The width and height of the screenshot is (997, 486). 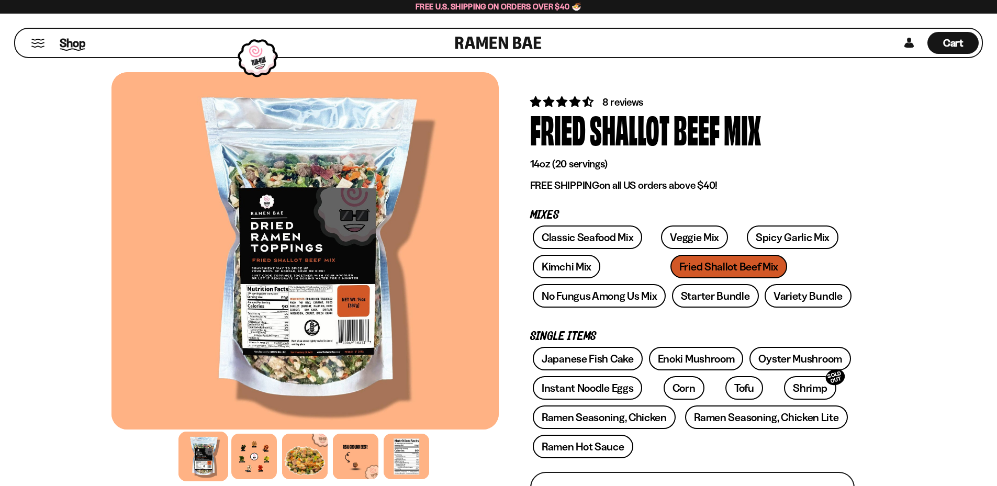 What do you see at coordinates (599, 296) in the screenshot?
I see `a: No Fungus Among Us Mix` at bounding box center [599, 296].